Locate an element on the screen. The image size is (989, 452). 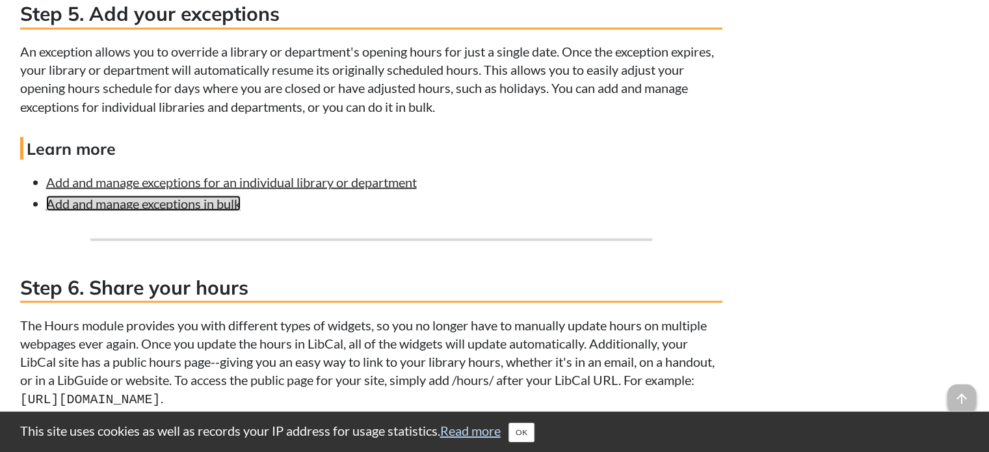
a: Add and manage exceptions for an individual library or department is located at coordinates (231, 181).